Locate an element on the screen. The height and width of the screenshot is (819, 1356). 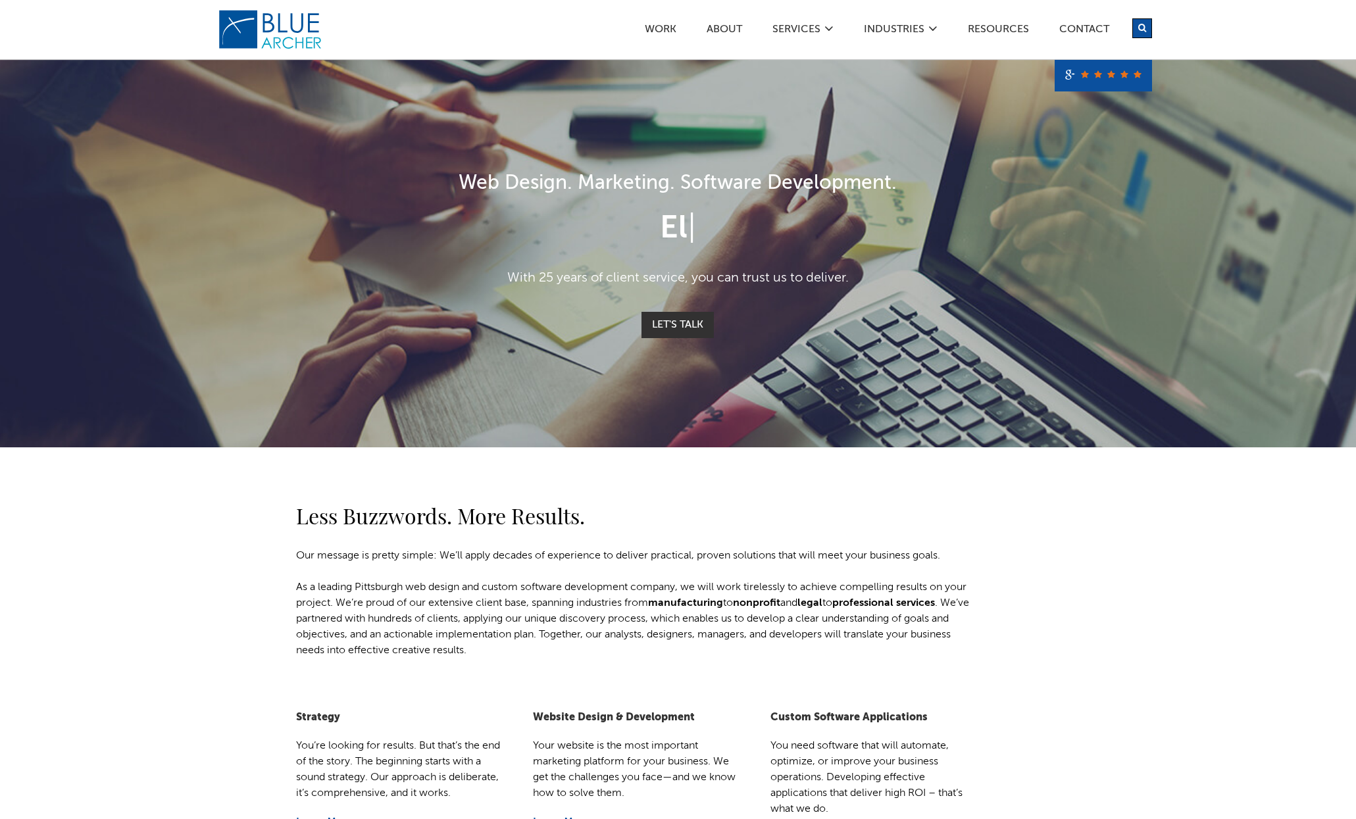
a: legal is located at coordinates (810, 603).